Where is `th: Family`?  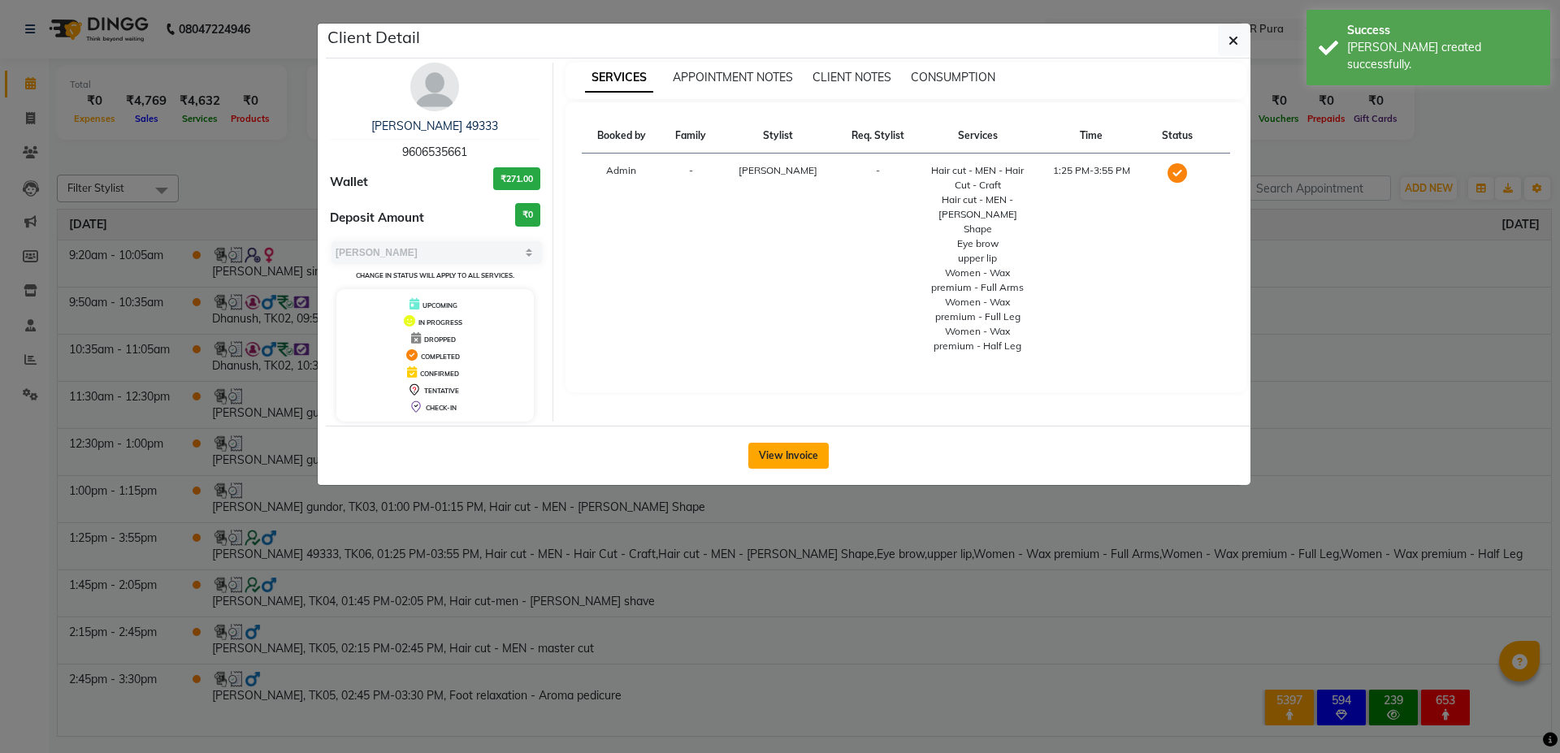 th: Family is located at coordinates (690, 136).